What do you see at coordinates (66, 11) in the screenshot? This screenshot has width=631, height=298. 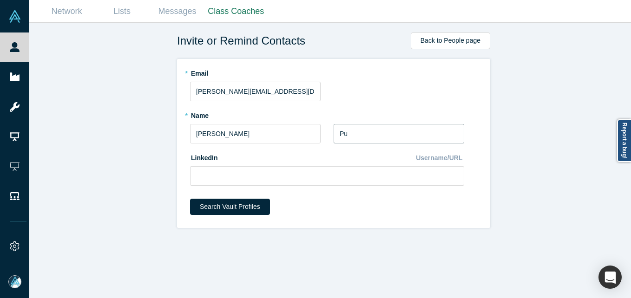 I see `a: Network` at bounding box center [66, 11].